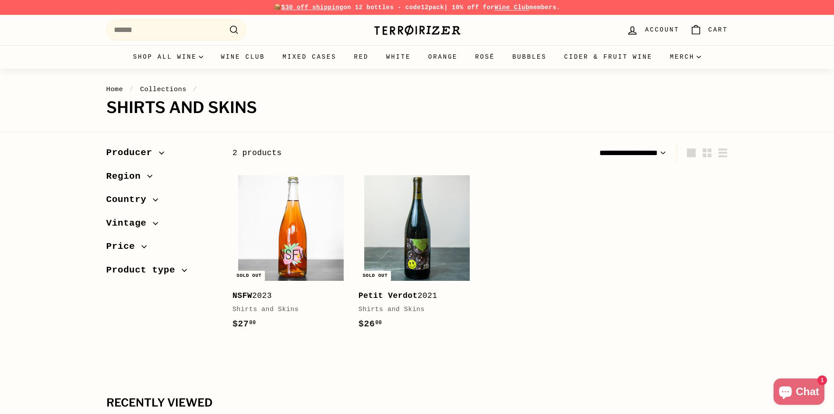  What do you see at coordinates (162, 202) in the screenshot?
I see `button: Country` at bounding box center [162, 202].